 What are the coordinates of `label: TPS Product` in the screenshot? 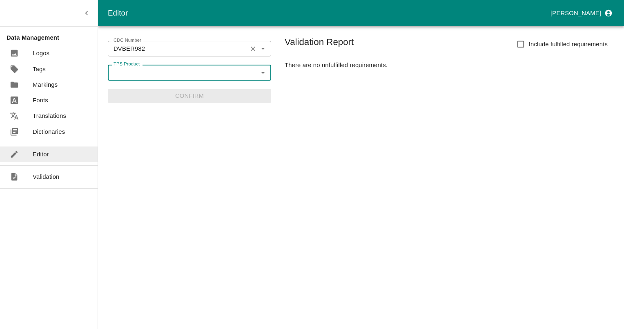 It's located at (127, 64).